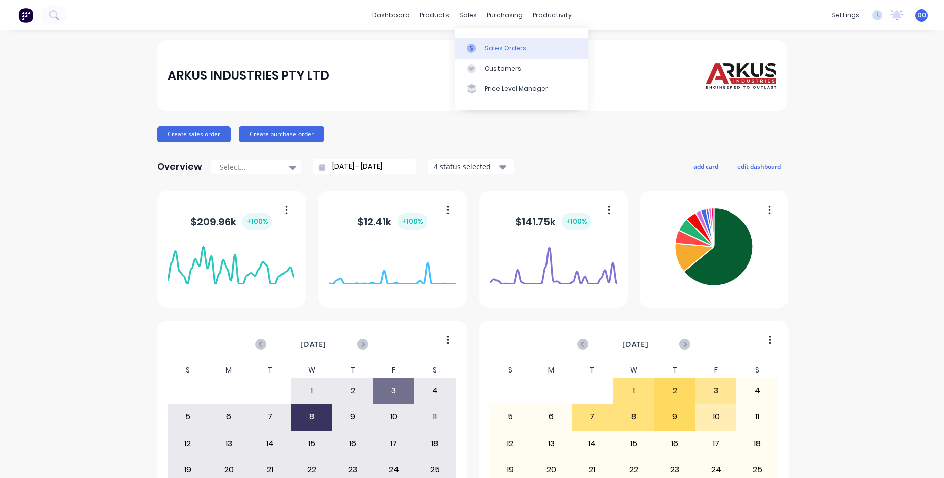  I want to click on span: DO, so click(921, 15).